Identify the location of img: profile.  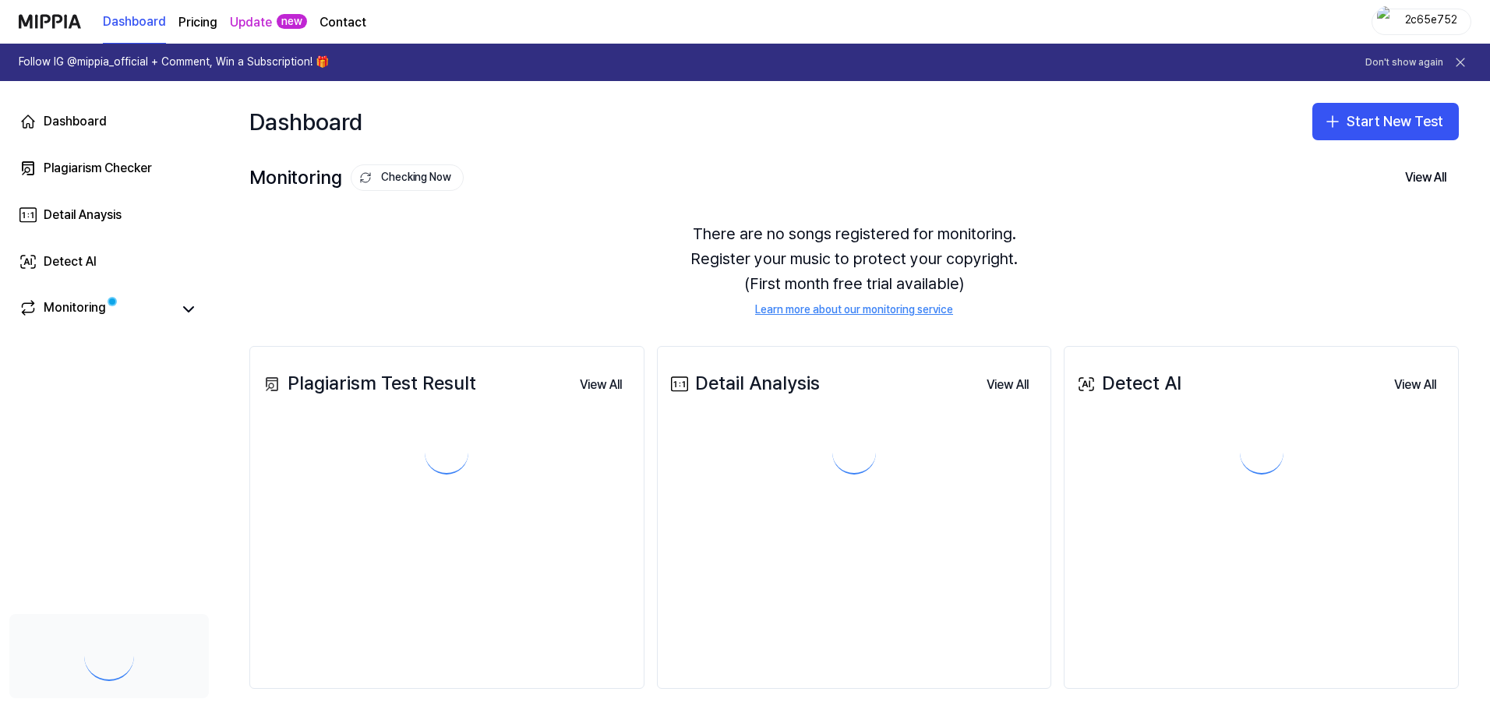
(1387, 22).